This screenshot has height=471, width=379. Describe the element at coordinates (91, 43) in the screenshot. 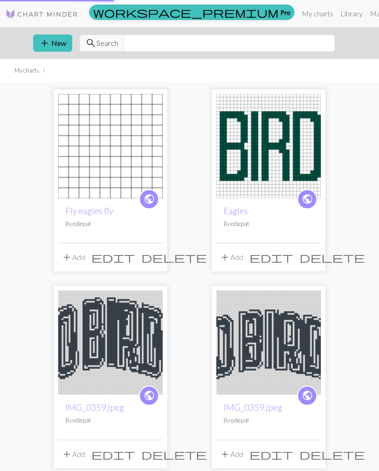

I see `span: search` at that location.